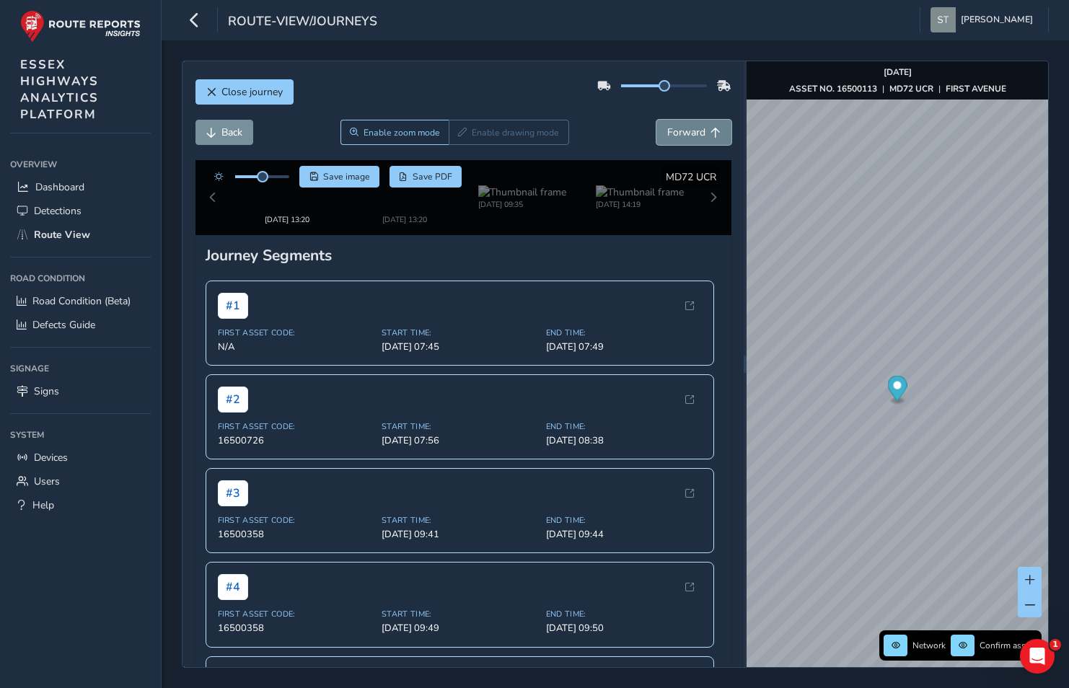  What do you see at coordinates (80, 325) in the screenshot?
I see `a: Defects Guide` at bounding box center [80, 325].